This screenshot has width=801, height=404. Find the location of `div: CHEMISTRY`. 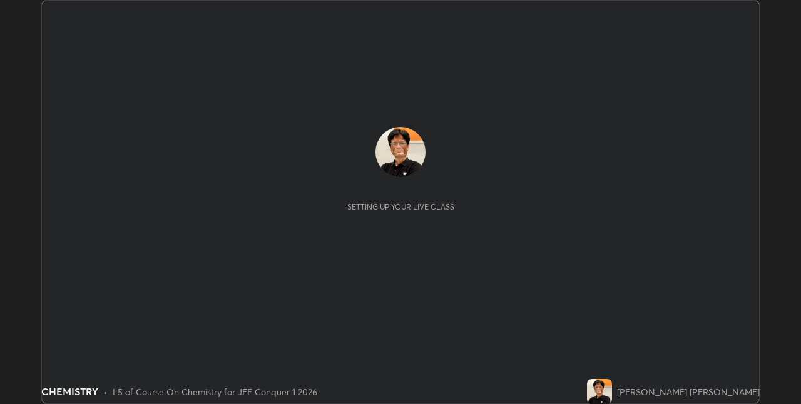

div: CHEMISTRY is located at coordinates (69, 392).